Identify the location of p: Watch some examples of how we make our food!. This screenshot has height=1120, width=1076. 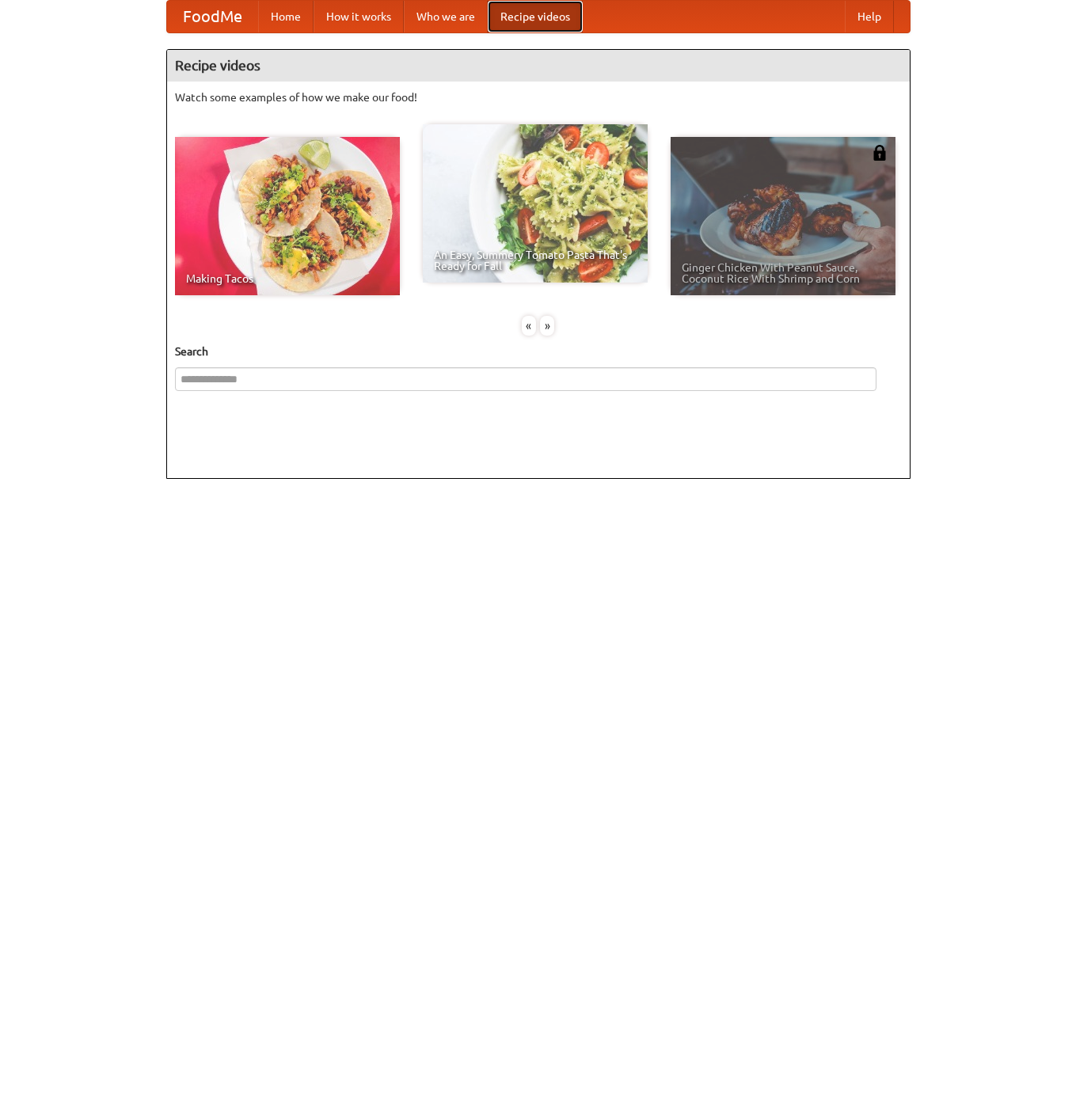
(538, 97).